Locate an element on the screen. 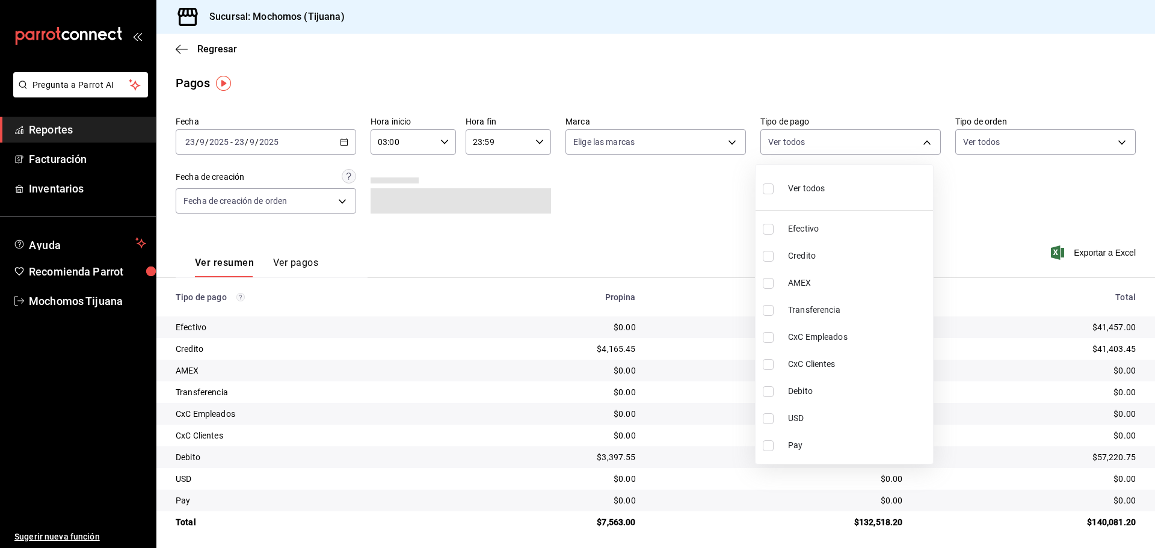 The height and width of the screenshot is (548, 1155). span: AMEX is located at coordinates (858, 283).